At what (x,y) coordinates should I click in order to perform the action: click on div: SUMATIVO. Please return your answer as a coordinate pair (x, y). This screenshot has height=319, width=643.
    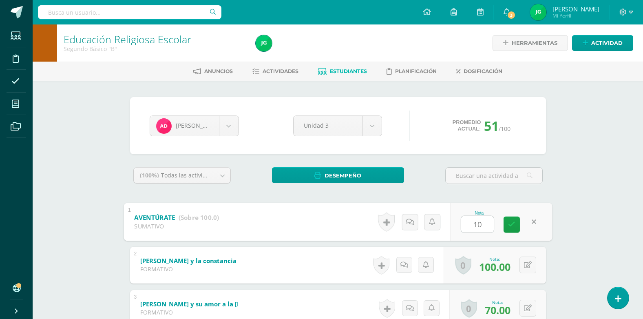
    Looking at the image, I should click on (176, 226).